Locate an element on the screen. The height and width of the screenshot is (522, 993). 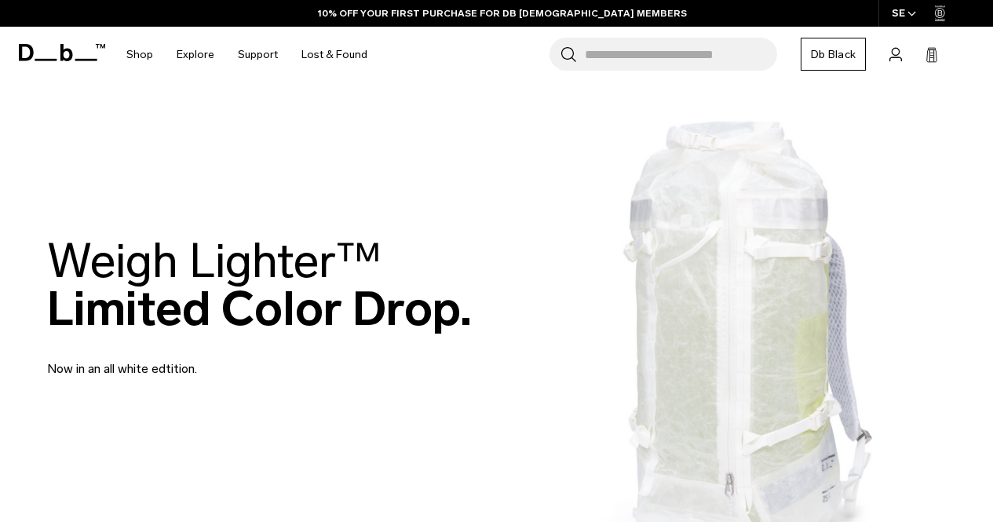
a: Explore is located at coordinates (195, 54).